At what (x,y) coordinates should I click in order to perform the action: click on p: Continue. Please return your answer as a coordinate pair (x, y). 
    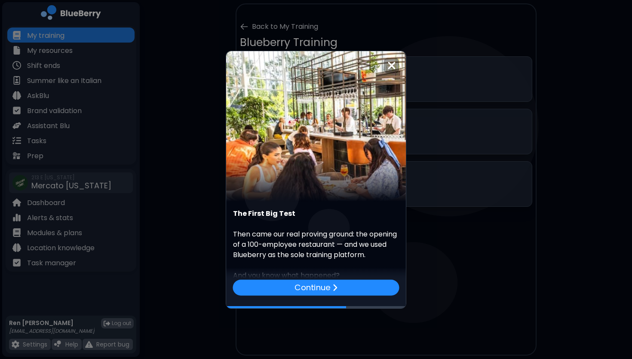
    Looking at the image, I should click on (312, 287).